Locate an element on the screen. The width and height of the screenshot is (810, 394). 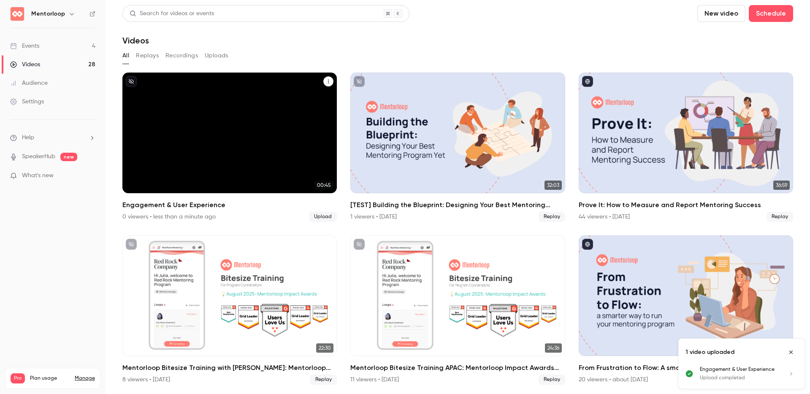
li: Engagement & User Experience is located at coordinates (230, 147).